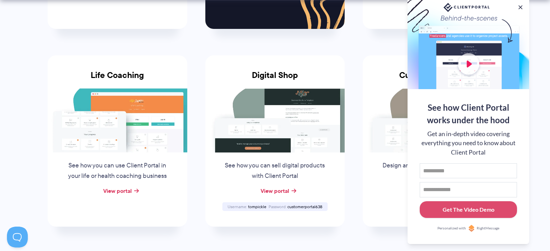  I want to click on p: Design and sell custom furniture with Client Portal, so click(433, 171).